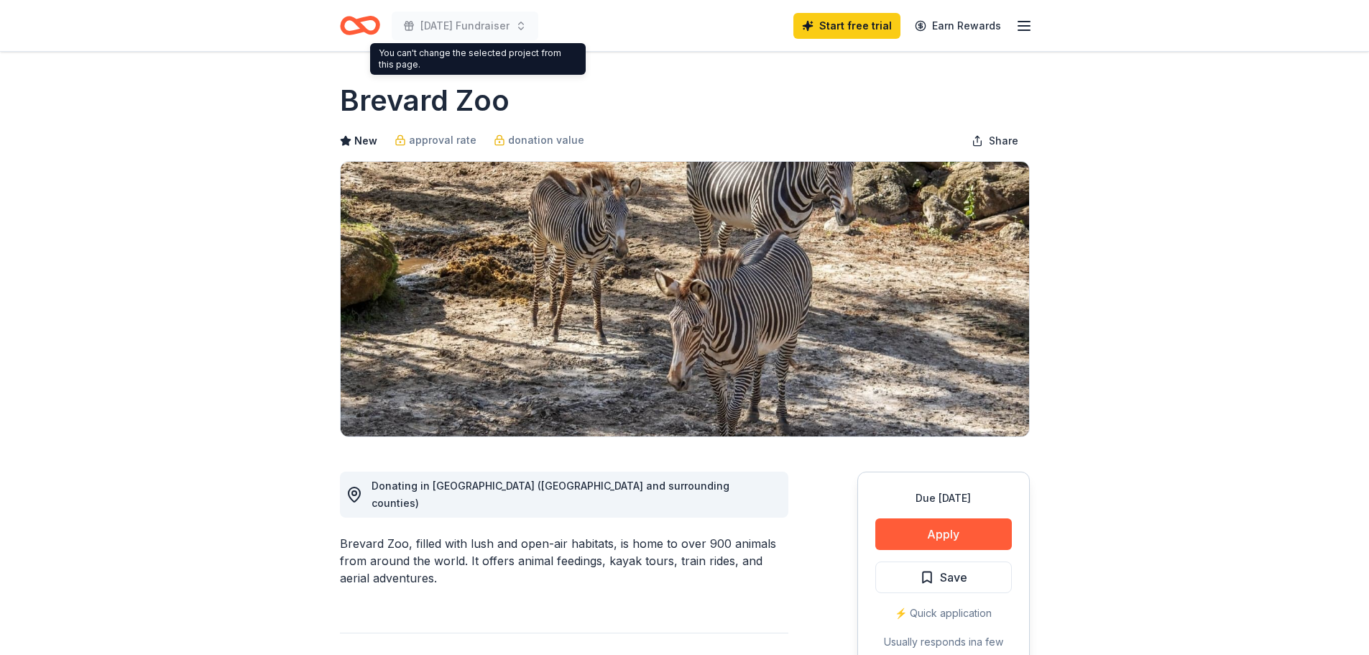  Describe the element at coordinates (478, 59) in the screenshot. I see `div: You can't change the selected project from this page.` at that location.